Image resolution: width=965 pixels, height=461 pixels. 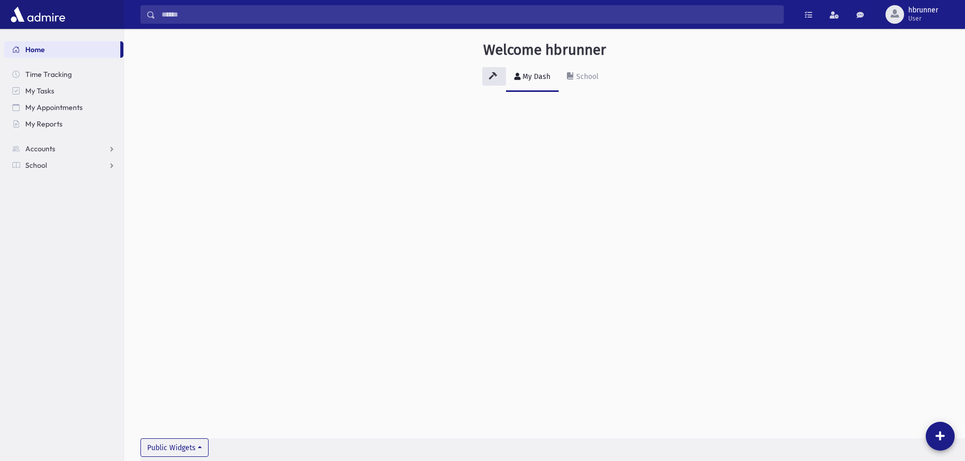 What do you see at coordinates (545, 50) in the screenshot?
I see `h3: Welcome hbrunner` at bounding box center [545, 50].